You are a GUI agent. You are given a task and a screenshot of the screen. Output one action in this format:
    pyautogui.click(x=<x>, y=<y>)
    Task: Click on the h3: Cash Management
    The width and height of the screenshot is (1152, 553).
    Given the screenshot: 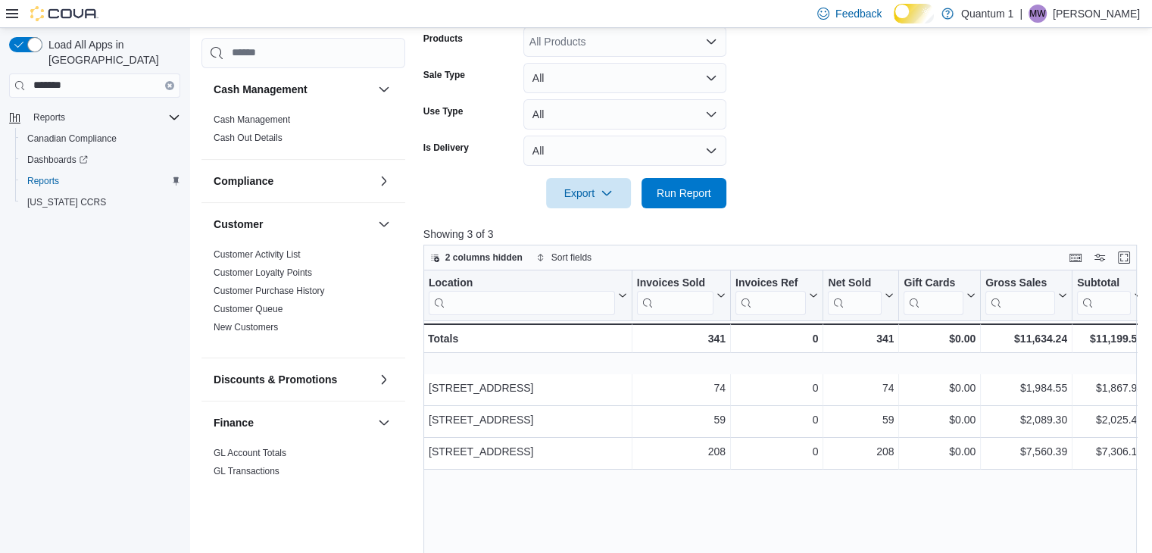 What is the action you would take?
    pyautogui.click(x=261, y=89)
    